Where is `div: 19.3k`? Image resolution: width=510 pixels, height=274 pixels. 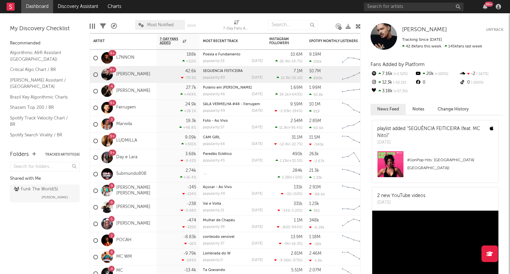
div: 19.3k is located at coordinates (191, 121).